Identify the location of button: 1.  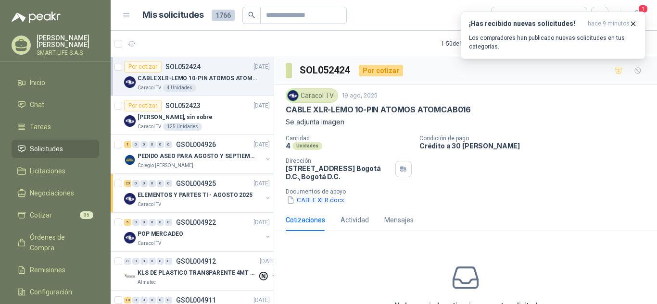
(637, 15).